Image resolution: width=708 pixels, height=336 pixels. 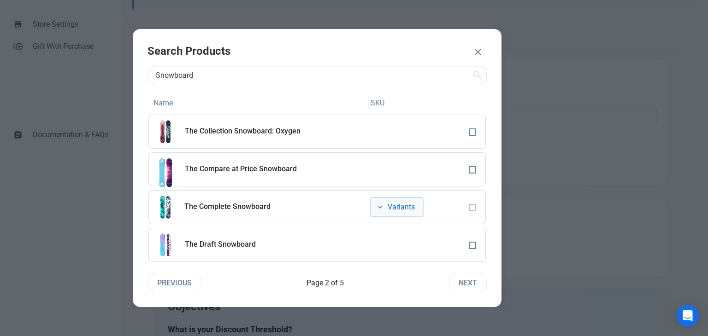 What do you see at coordinates (306, 51) in the screenshot?
I see `h2: Search Products` at bounding box center [306, 51].